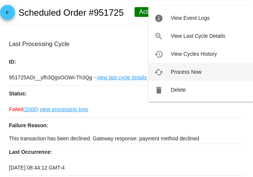 Image resolution: width=253 pixels, height=177 pixels. Describe the element at coordinates (159, 36) in the screenshot. I see `mat-icon: zoom_in` at that location.